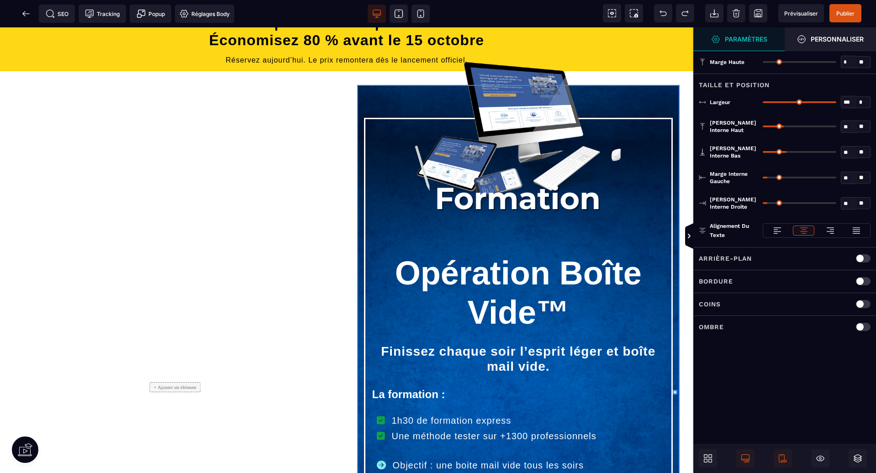  What do you see at coordinates (783, 459) in the screenshot?
I see `span: Afficher le mobile` at bounding box center [783, 459].